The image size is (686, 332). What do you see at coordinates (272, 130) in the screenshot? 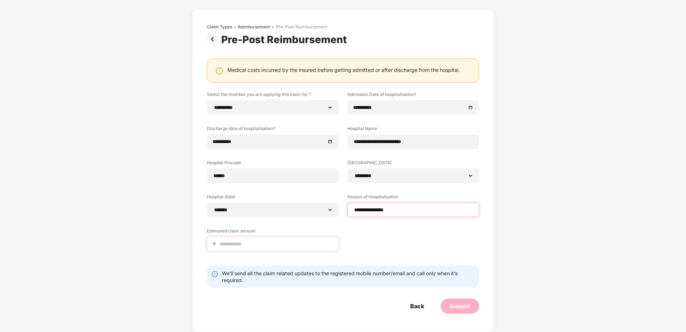
I see `label: Discharge date of hospitalisation?` at bounding box center [272, 130].